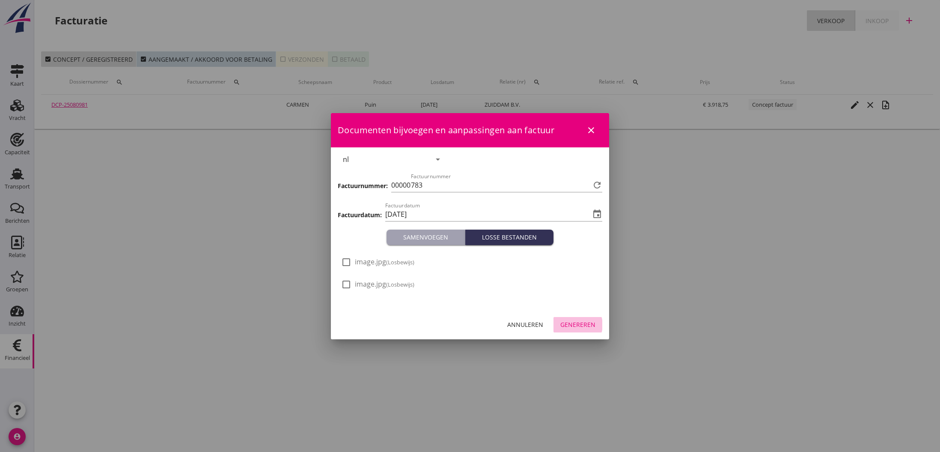  I want to click on h3: Factuurdatum:, so click(359, 214).